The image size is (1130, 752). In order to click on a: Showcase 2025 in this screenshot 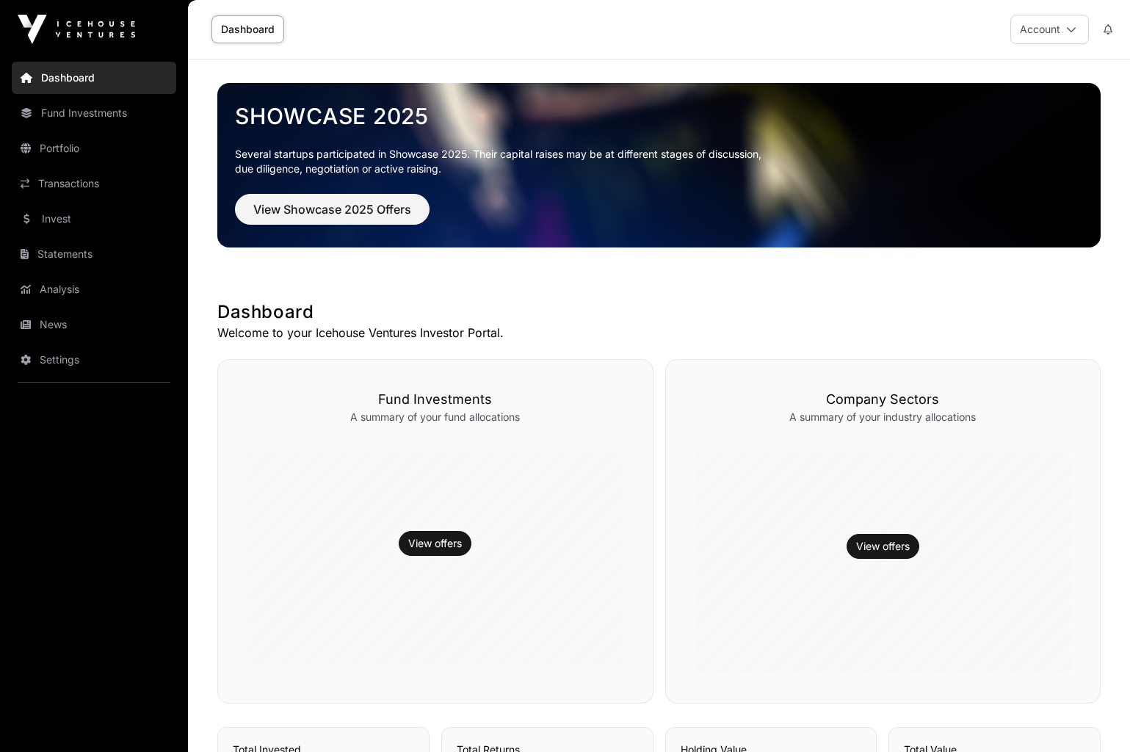, I will do `click(659, 116)`.